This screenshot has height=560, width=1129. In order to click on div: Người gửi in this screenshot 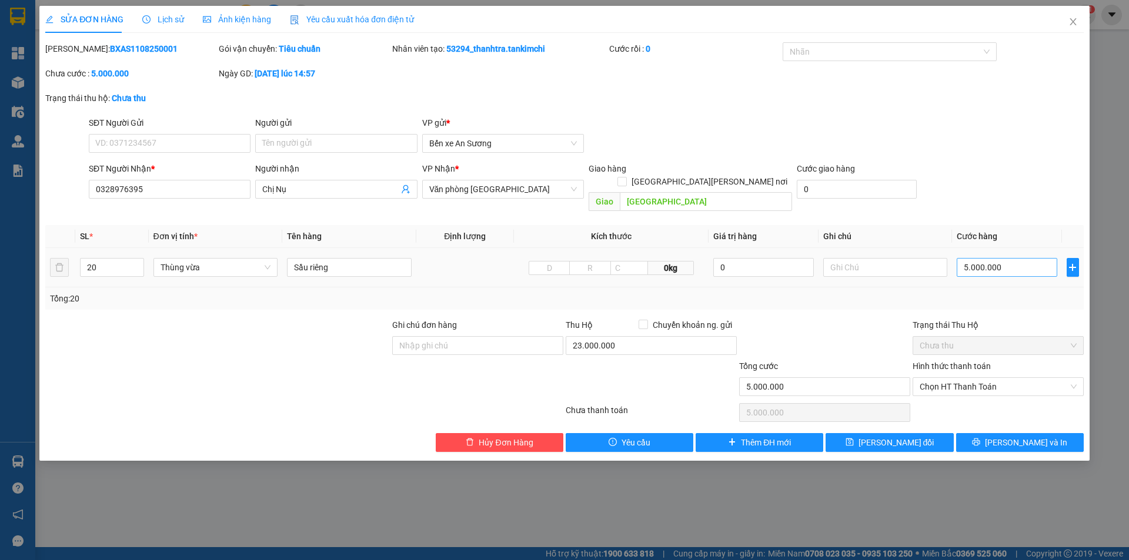, I will do `click(336, 123)`.